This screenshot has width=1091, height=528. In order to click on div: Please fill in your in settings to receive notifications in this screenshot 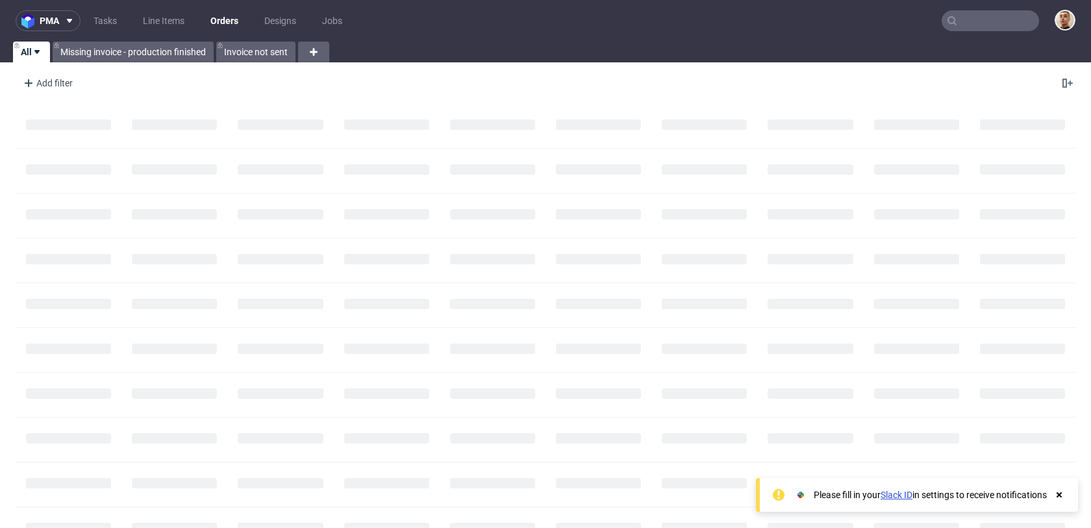, I will do `click(930, 495)`.